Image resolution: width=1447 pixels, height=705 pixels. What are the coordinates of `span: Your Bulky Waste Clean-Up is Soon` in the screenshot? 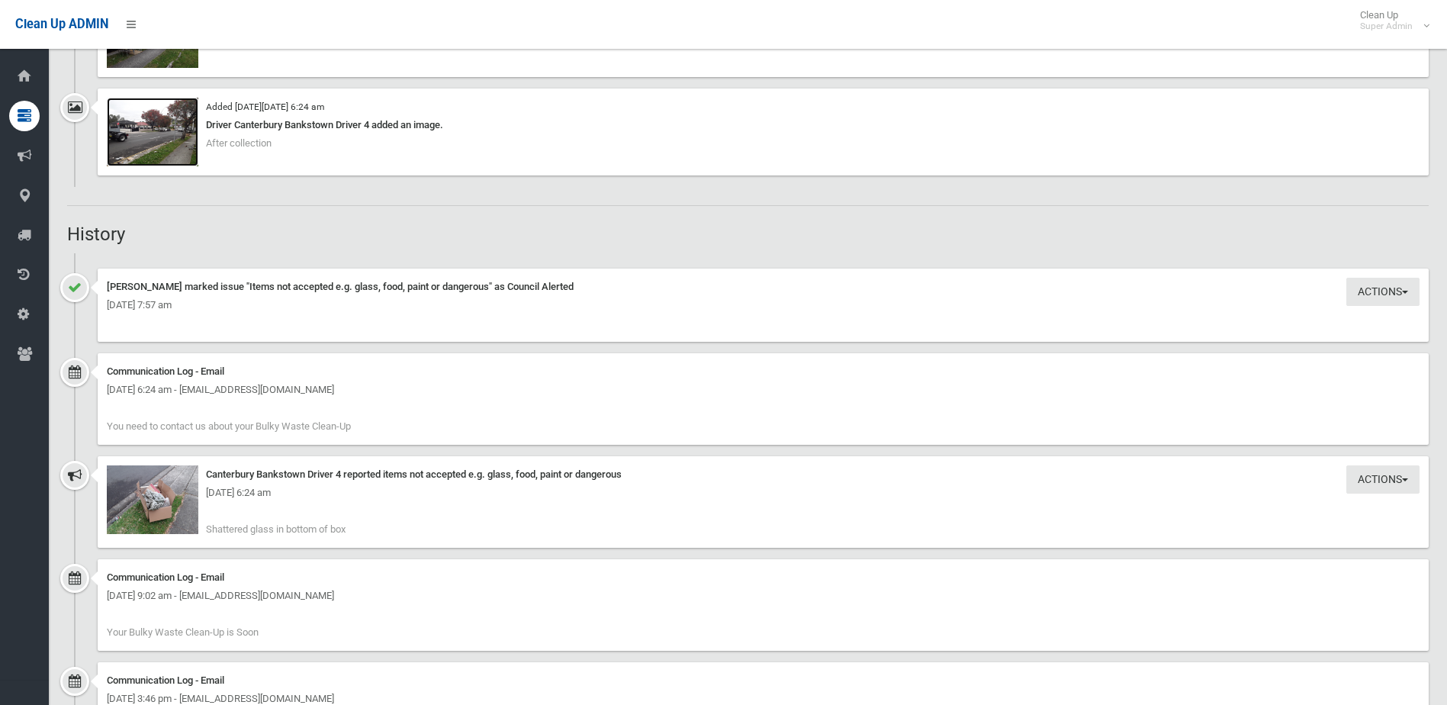 It's located at (182, 632).